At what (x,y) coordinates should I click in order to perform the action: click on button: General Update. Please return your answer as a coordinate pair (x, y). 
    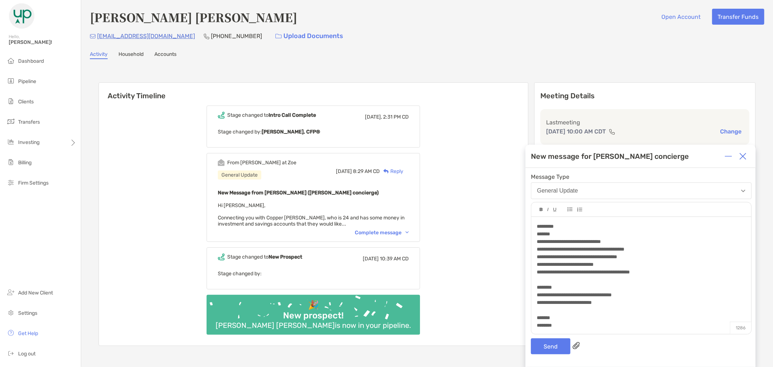
    Looking at the image, I should click on (641, 191).